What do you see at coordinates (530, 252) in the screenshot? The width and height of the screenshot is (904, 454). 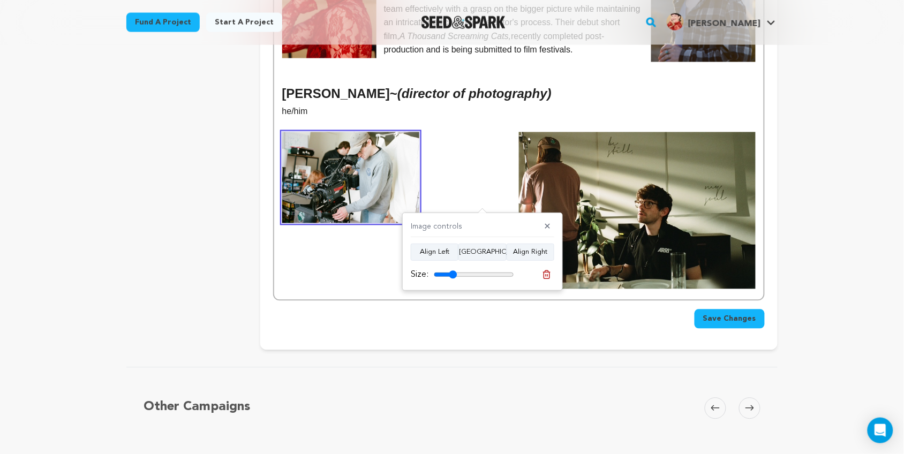 I see `button: Align Right` at bounding box center [530, 252].